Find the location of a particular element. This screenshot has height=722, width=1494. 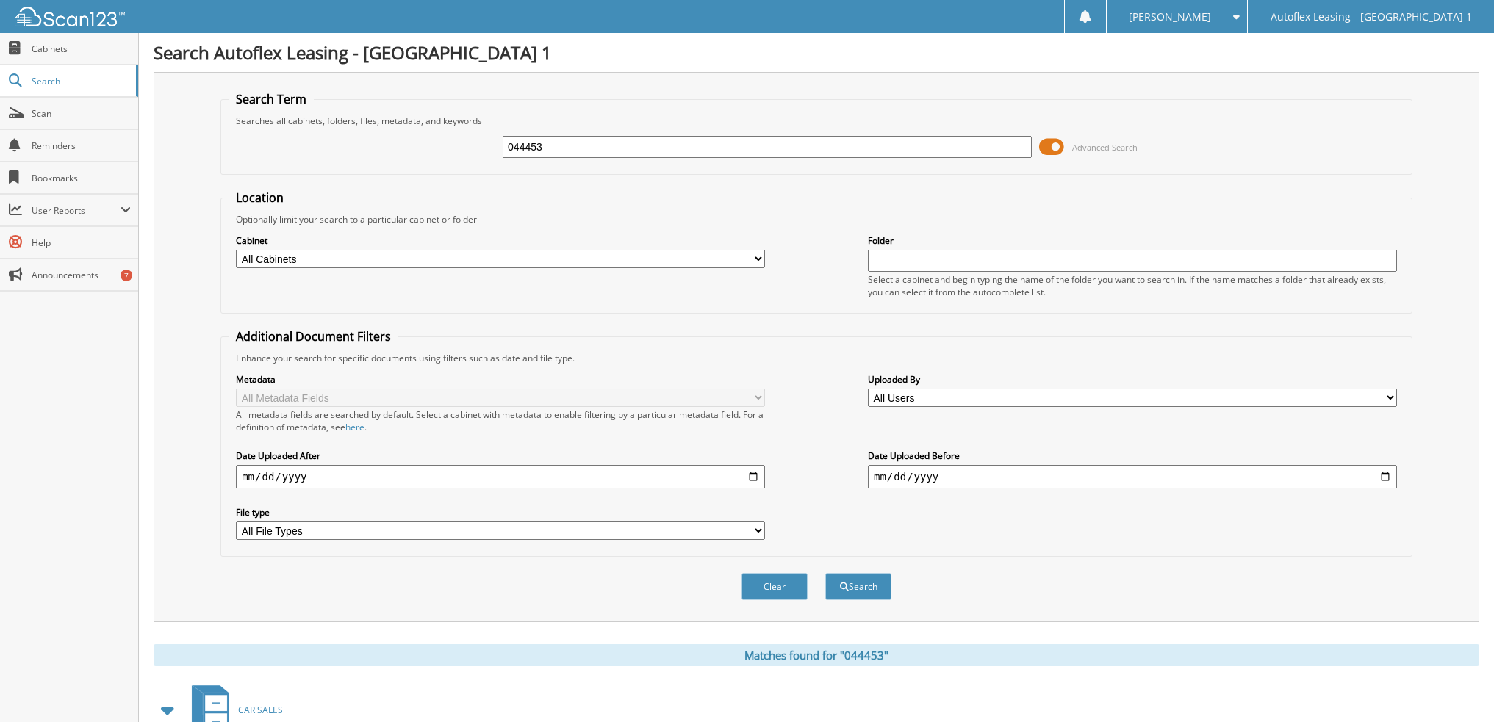

button: Clear is located at coordinates (775, 586).